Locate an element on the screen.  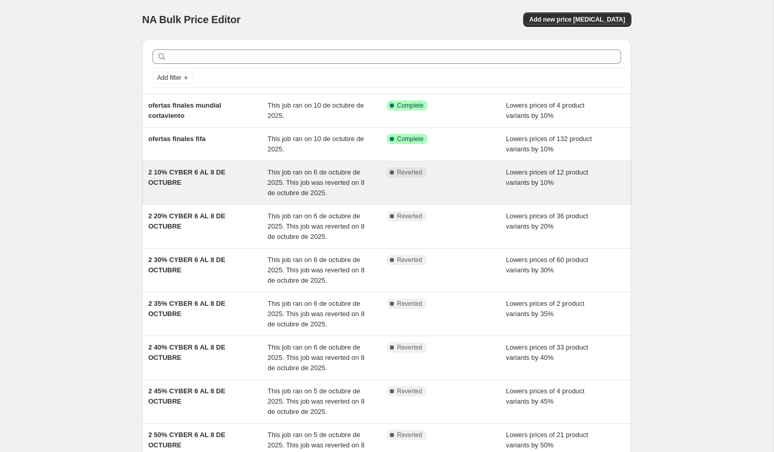
span: Lowers prices of 36 product variants by 20% is located at coordinates (547, 221).